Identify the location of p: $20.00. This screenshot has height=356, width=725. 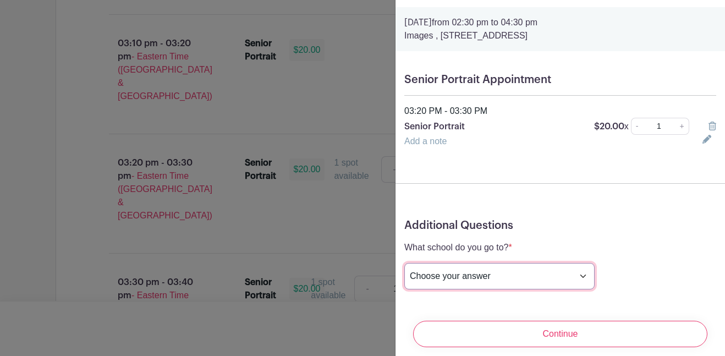
(611, 127).